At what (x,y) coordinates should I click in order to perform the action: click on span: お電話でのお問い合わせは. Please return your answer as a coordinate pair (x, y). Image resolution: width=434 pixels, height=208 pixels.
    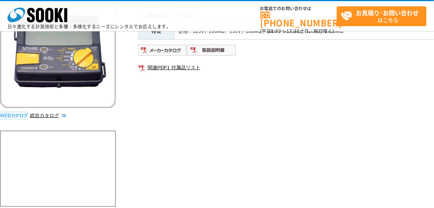
    Looking at the image, I should click on (298, 9).